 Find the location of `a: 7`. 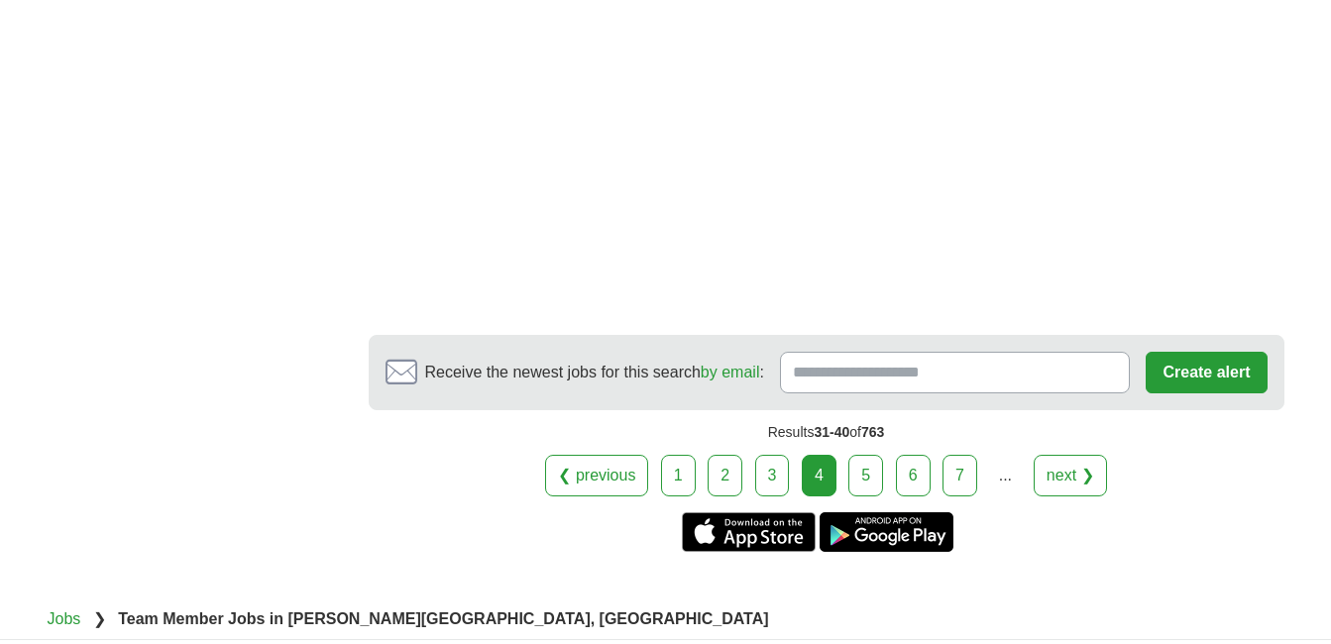

a: 7 is located at coordinates (959, 476).